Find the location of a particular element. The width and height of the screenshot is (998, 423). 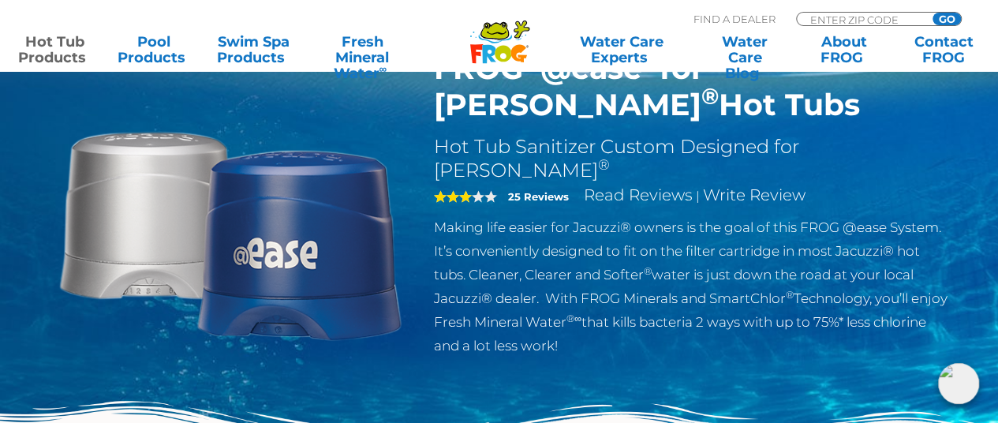

span: 3 is located at coordinates (453, 196).